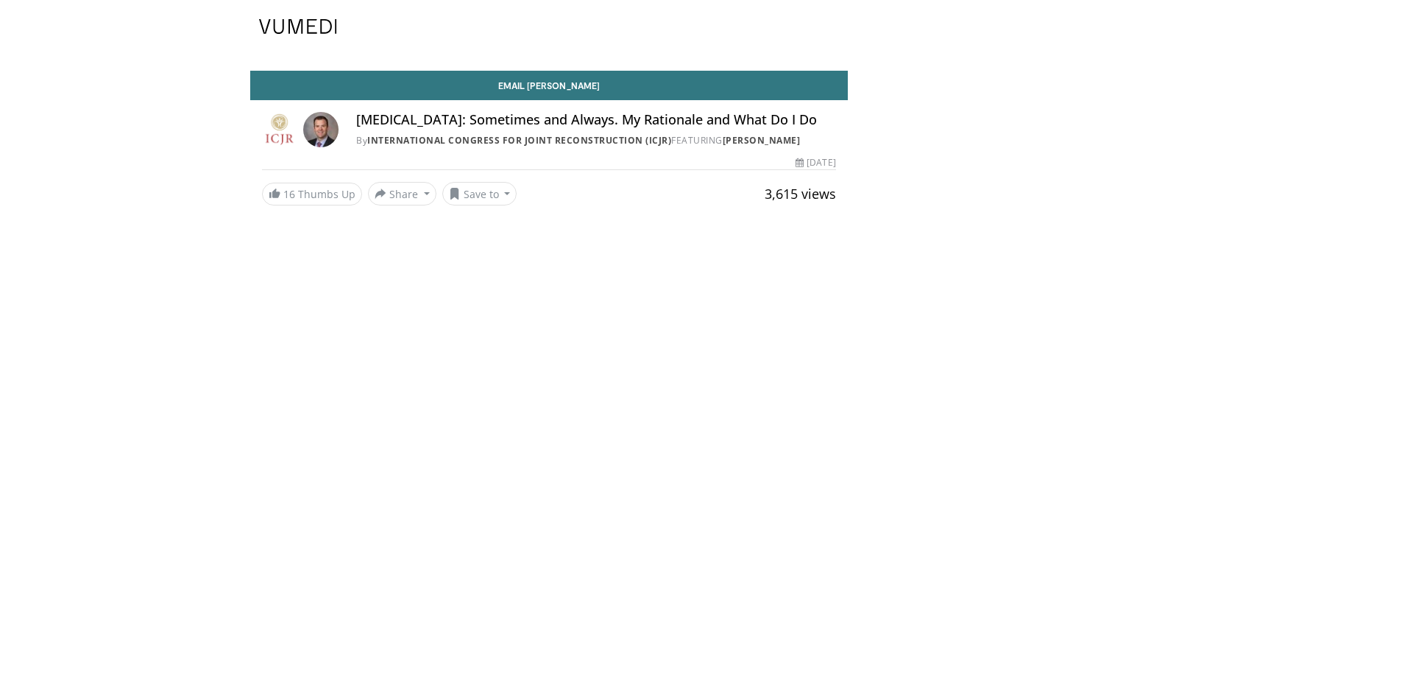 The image size is (1413, 696). Describe the element at coordinates (321, 130) in the screenshot. I see `img: Avatar` at that location.